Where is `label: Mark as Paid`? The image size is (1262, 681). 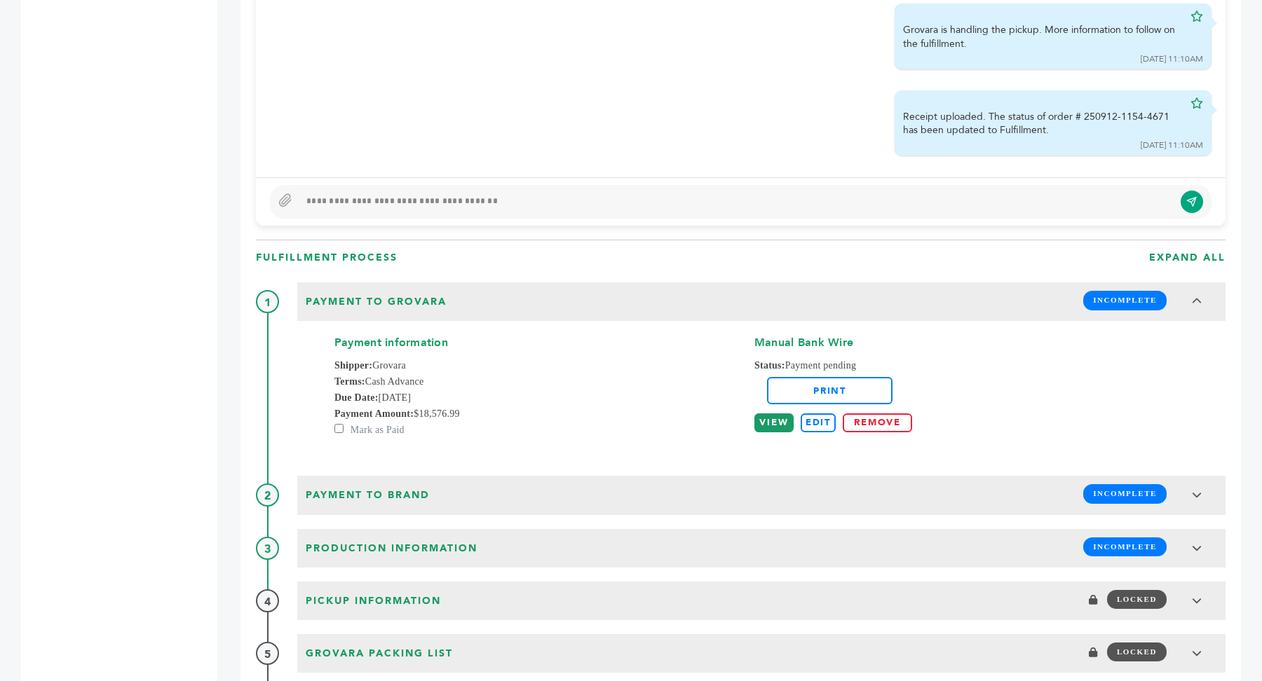
label: Mark as Paid is located at coordinates (369, 430).